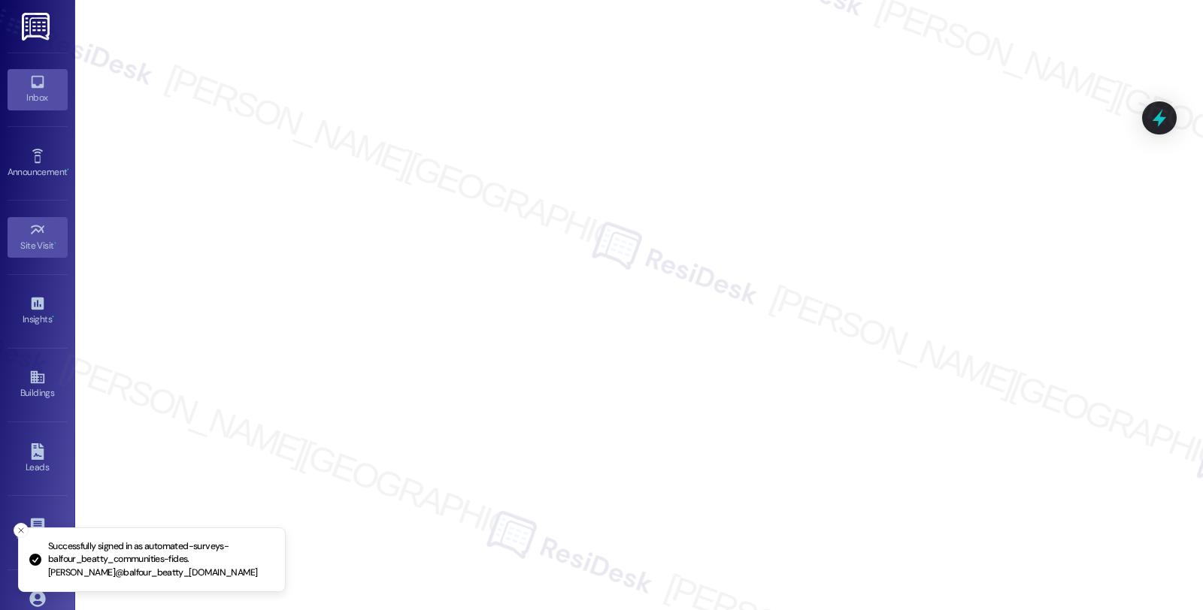 The width and height of the screenshot is (1203, 610). Describe the element at coordinates (38, 385) in the screenshot. I see `a: Buildings` at that location.